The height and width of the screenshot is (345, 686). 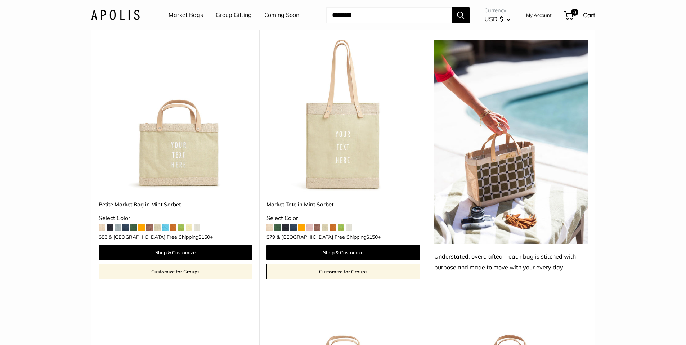 What do you see at coordinates (511, 262) in the screenshot?
I see `div: Understated, overcrafted—each bag is stitched with purpose and made to move with your every day.` at bounding box center [511, 262].